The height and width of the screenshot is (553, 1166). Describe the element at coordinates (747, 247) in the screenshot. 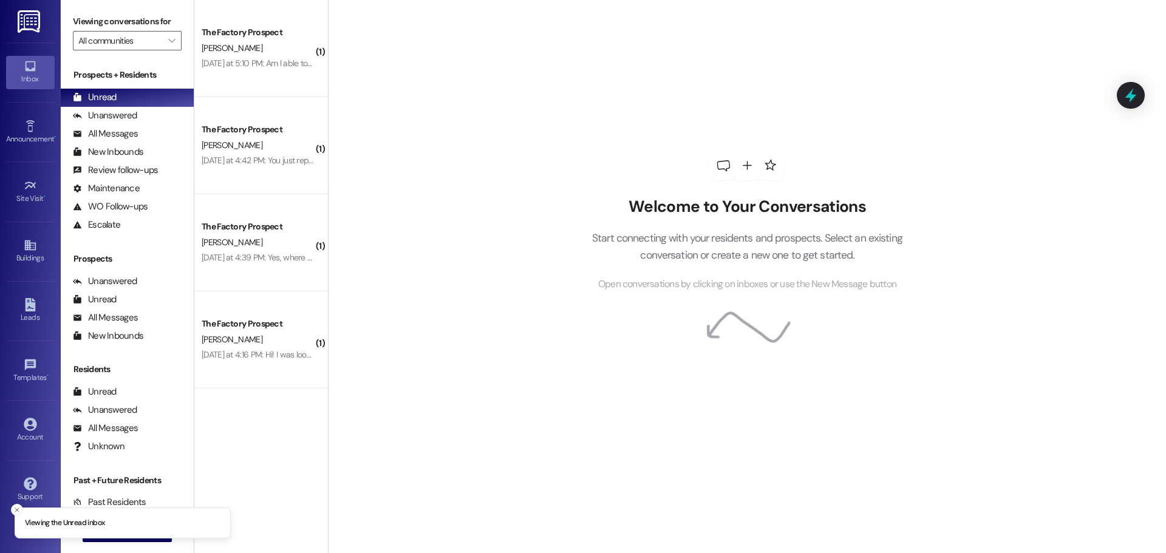

I see `p: Start connecting with your residents and prospects. Select an existing conversation or create a n...` at that location.